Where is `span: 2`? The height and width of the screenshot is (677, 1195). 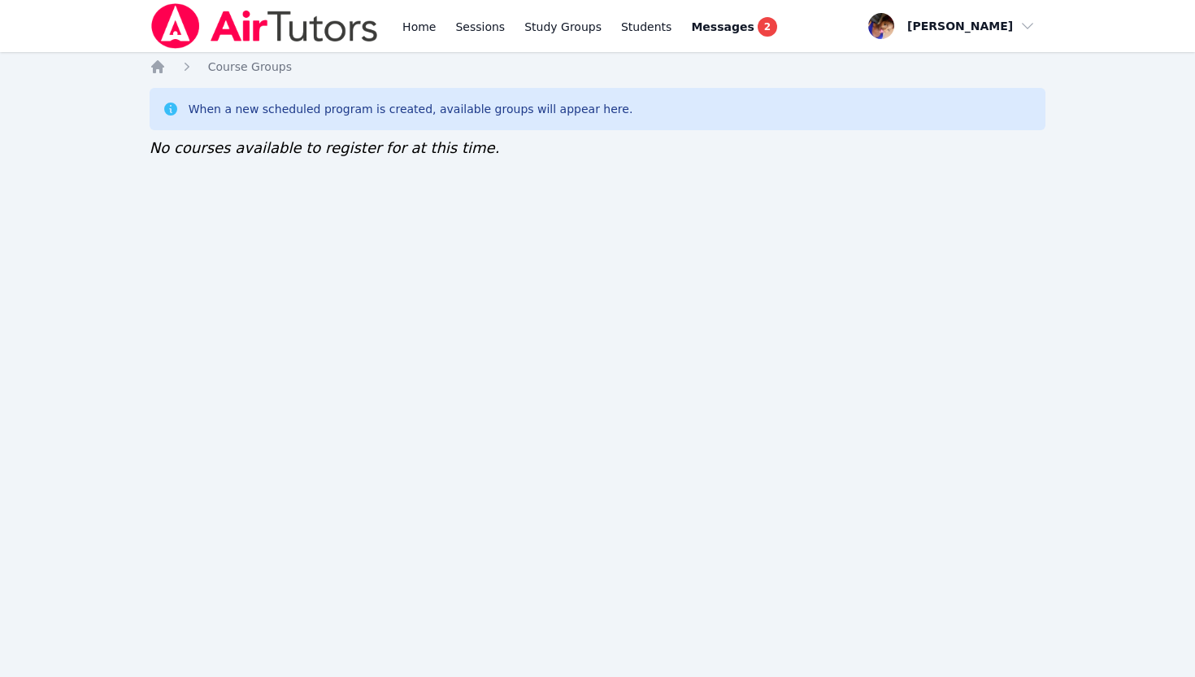
span: 2 is located at coordinates (768, 27).